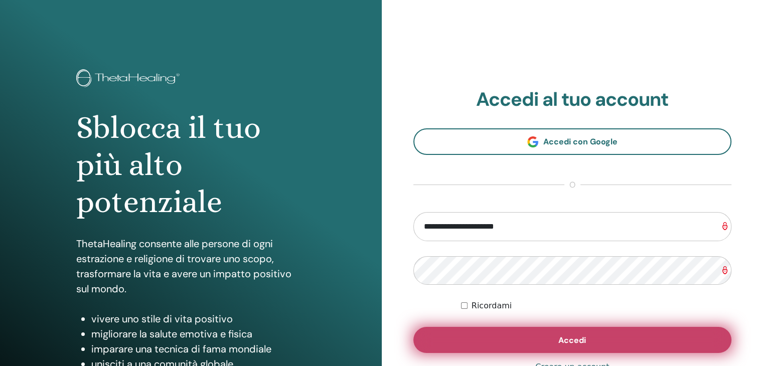 The height and width of the screenshot is (366, 763). I want to click on li: migliorare la salute emotiva e fisica, so click(198, 334).